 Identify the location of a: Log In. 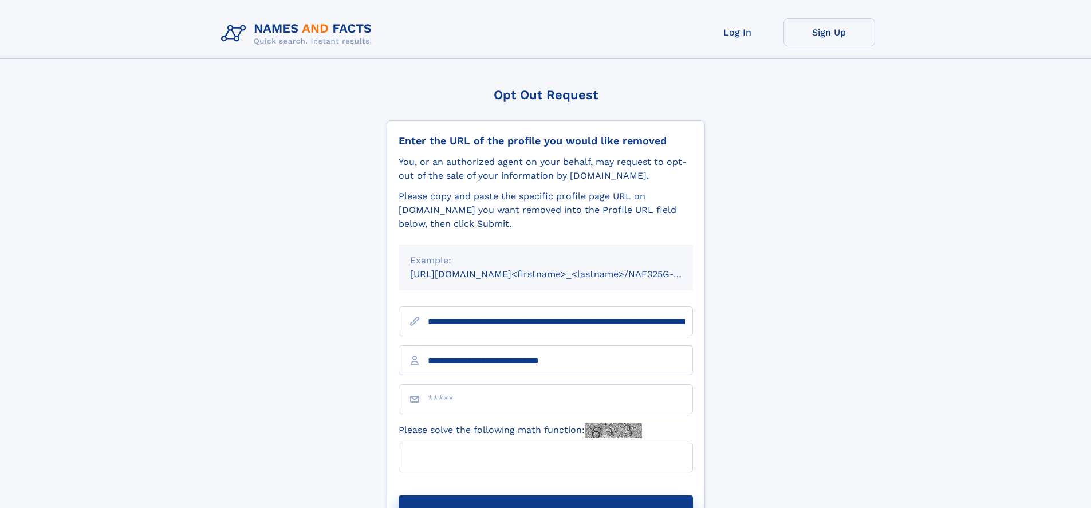
(738, 32).